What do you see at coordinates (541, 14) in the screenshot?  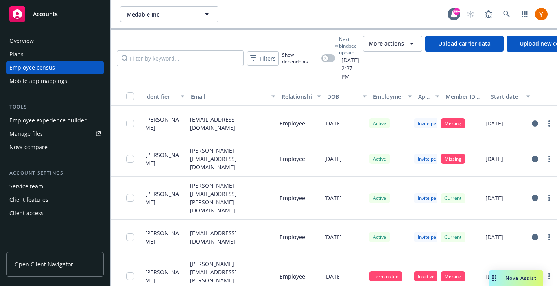 I see `img: photo` at bounding box center [541, 14].